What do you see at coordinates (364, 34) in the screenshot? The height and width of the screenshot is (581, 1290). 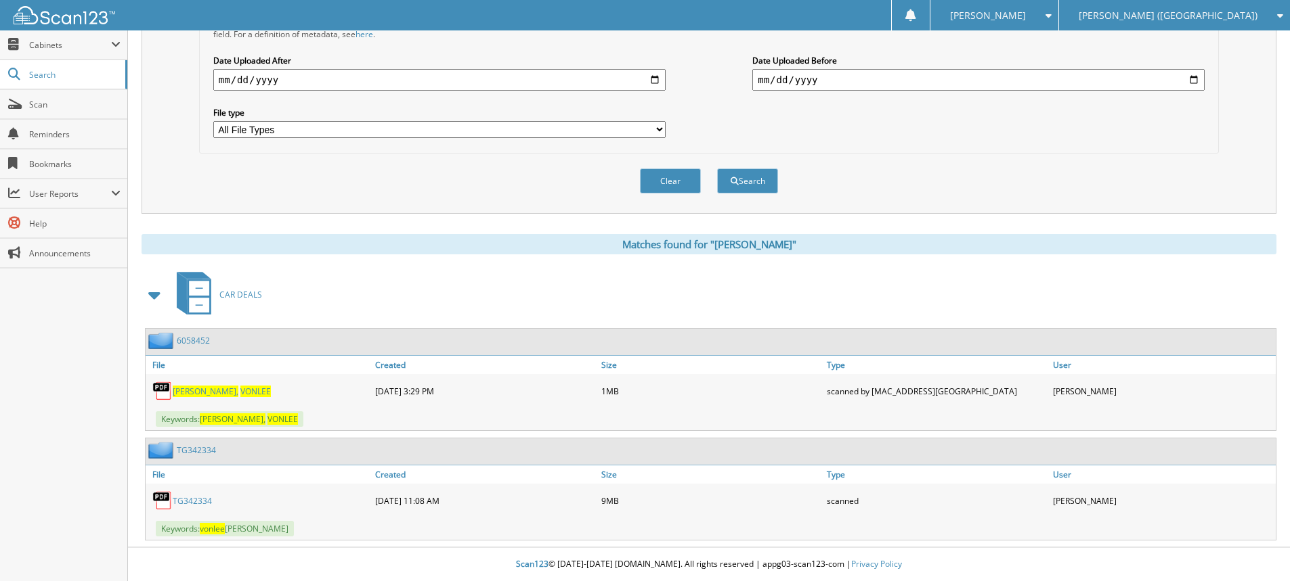 I see `a: here` at bounding box center [364, 34].